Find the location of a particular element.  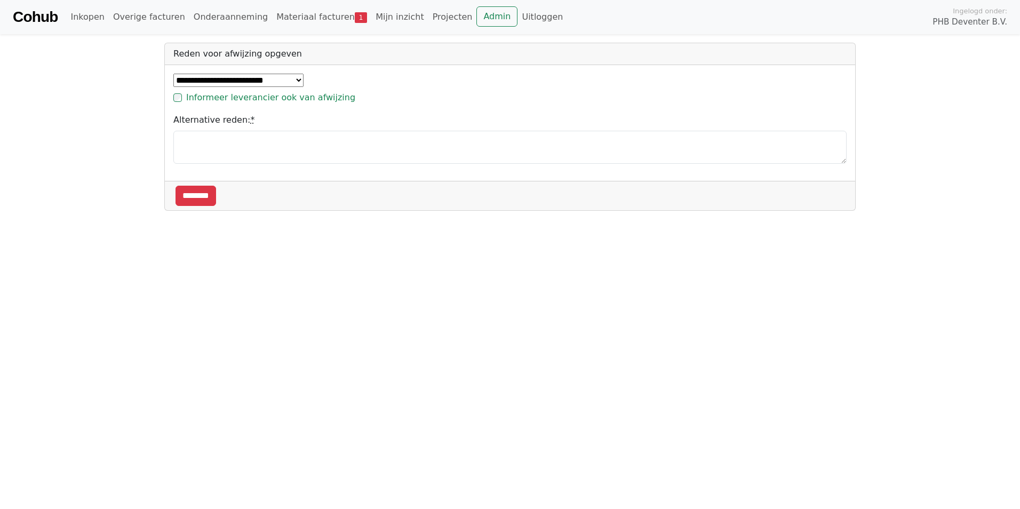

label: Alternative reden: is located at coordinates (214, 120).